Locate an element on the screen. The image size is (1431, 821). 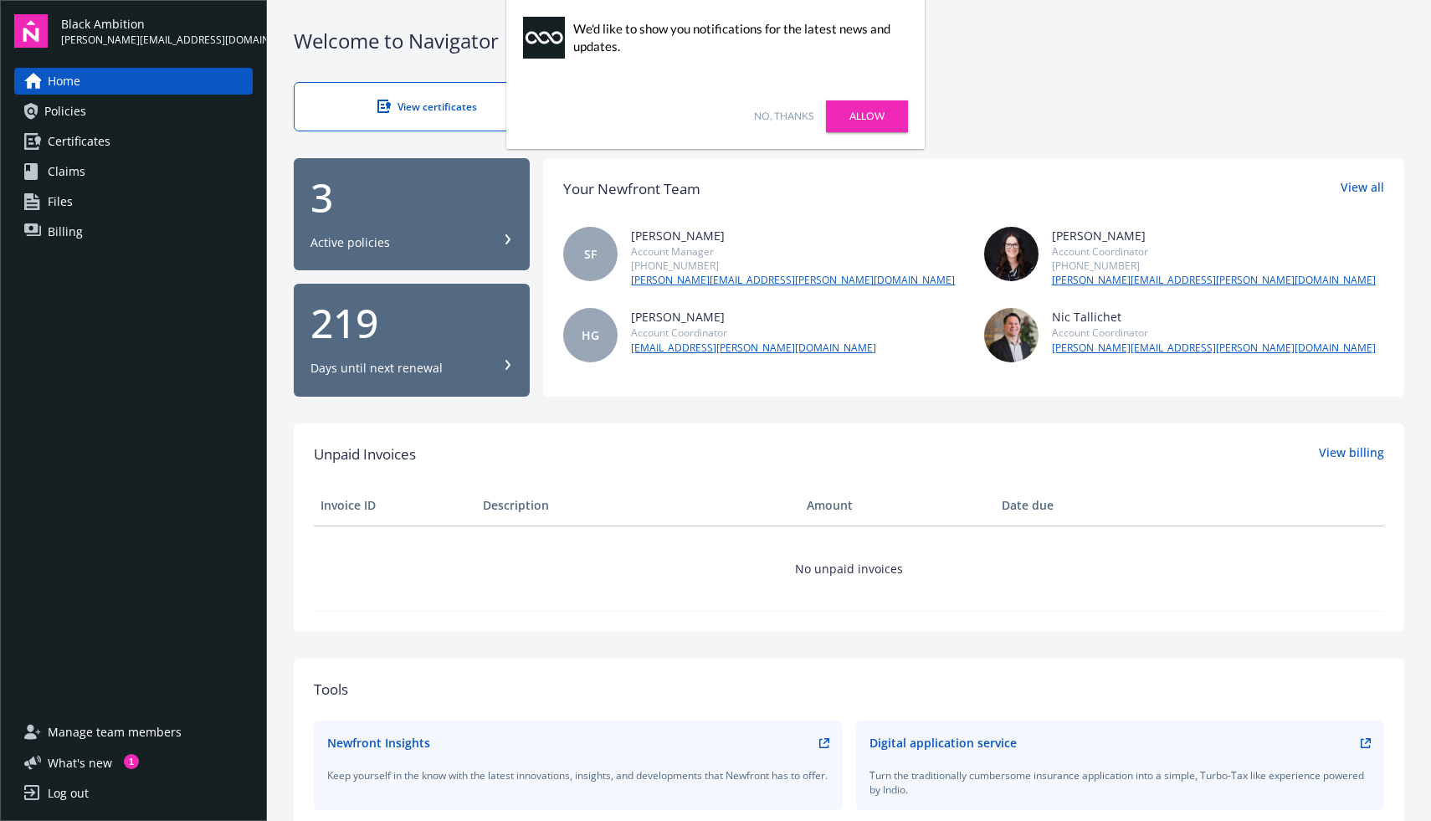
button: 3Active policies is located at coordinates (412, 214).